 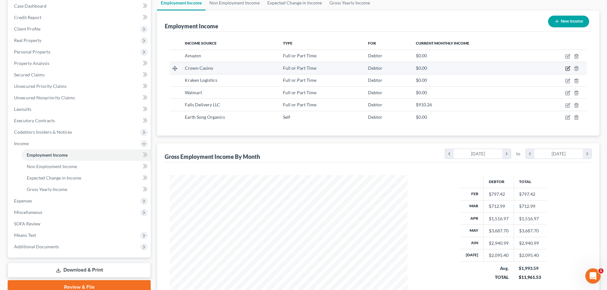 I want to click on span: Current Monthly Income, so click(x=443, y=43).